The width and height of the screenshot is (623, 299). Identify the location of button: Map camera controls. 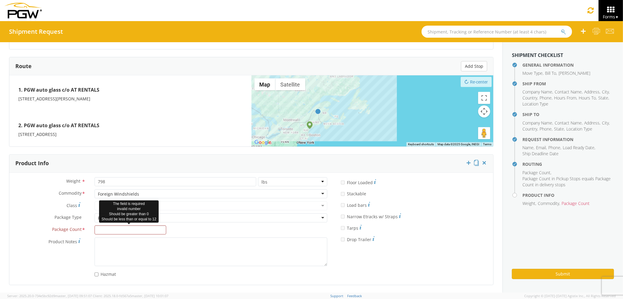
(484, 111).